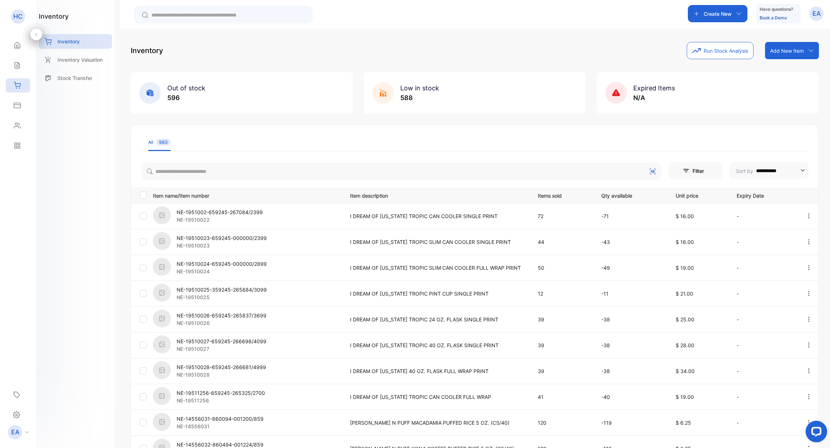  I want to click on p: NE-19510022, so click(220, 220).